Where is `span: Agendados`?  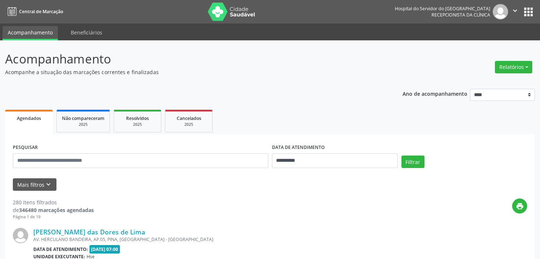 span: Agendados is located at coordinates (29, 118).